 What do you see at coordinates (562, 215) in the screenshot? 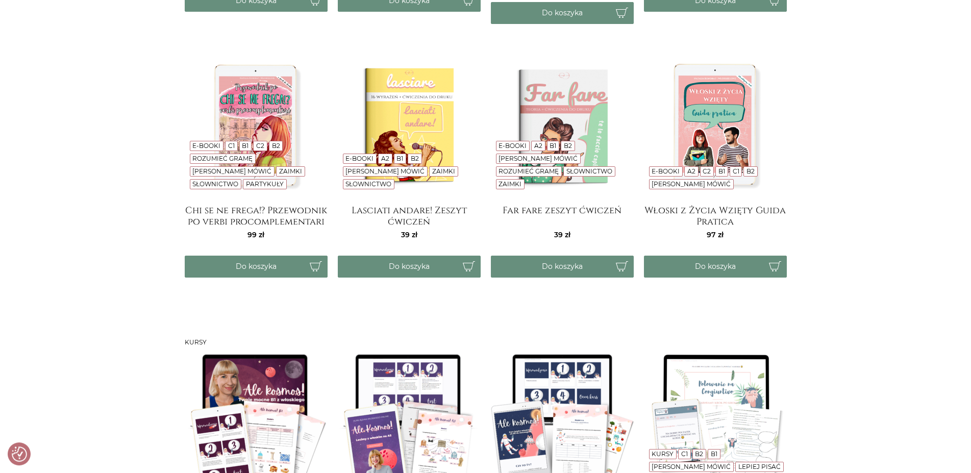
I see `a: Far fare zeszyt ćwiczeń` at bounding box center [562, 215].